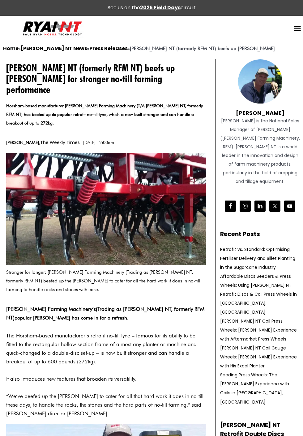 The image size is (303, 436). I want to click on a: Press Releases, so click(109, 48).